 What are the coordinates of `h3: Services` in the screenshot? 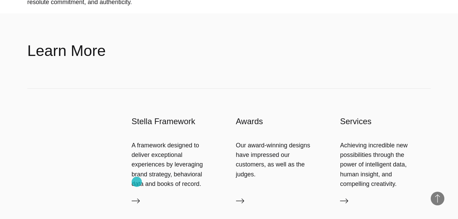 It's located at (385, 121).